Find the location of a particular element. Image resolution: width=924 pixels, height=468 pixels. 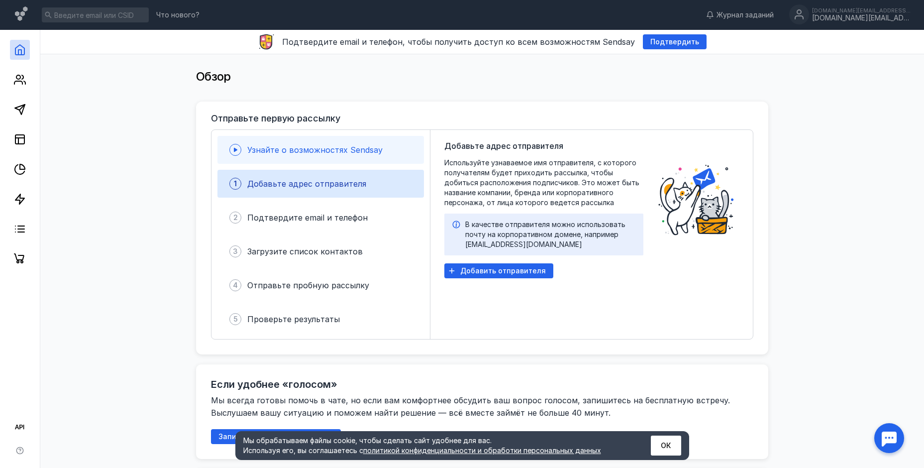

h3: Отправьте первую рассылку is located at coordinates (276, 118).